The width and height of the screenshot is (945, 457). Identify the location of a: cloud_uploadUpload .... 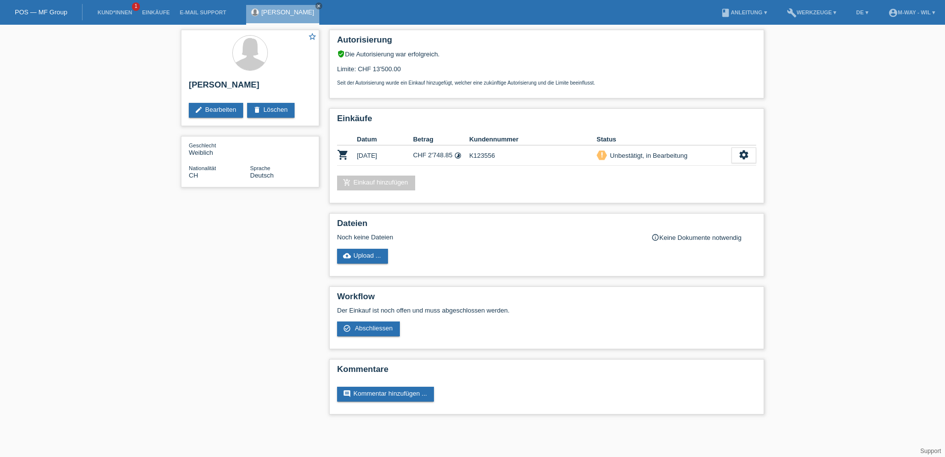
(362, 256).